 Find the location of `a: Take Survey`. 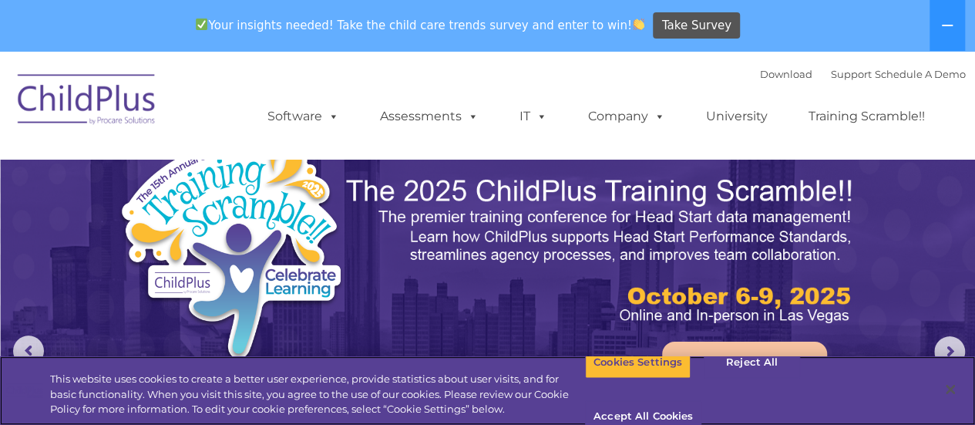

a: Take Survey is located at coordinates (696, 25).